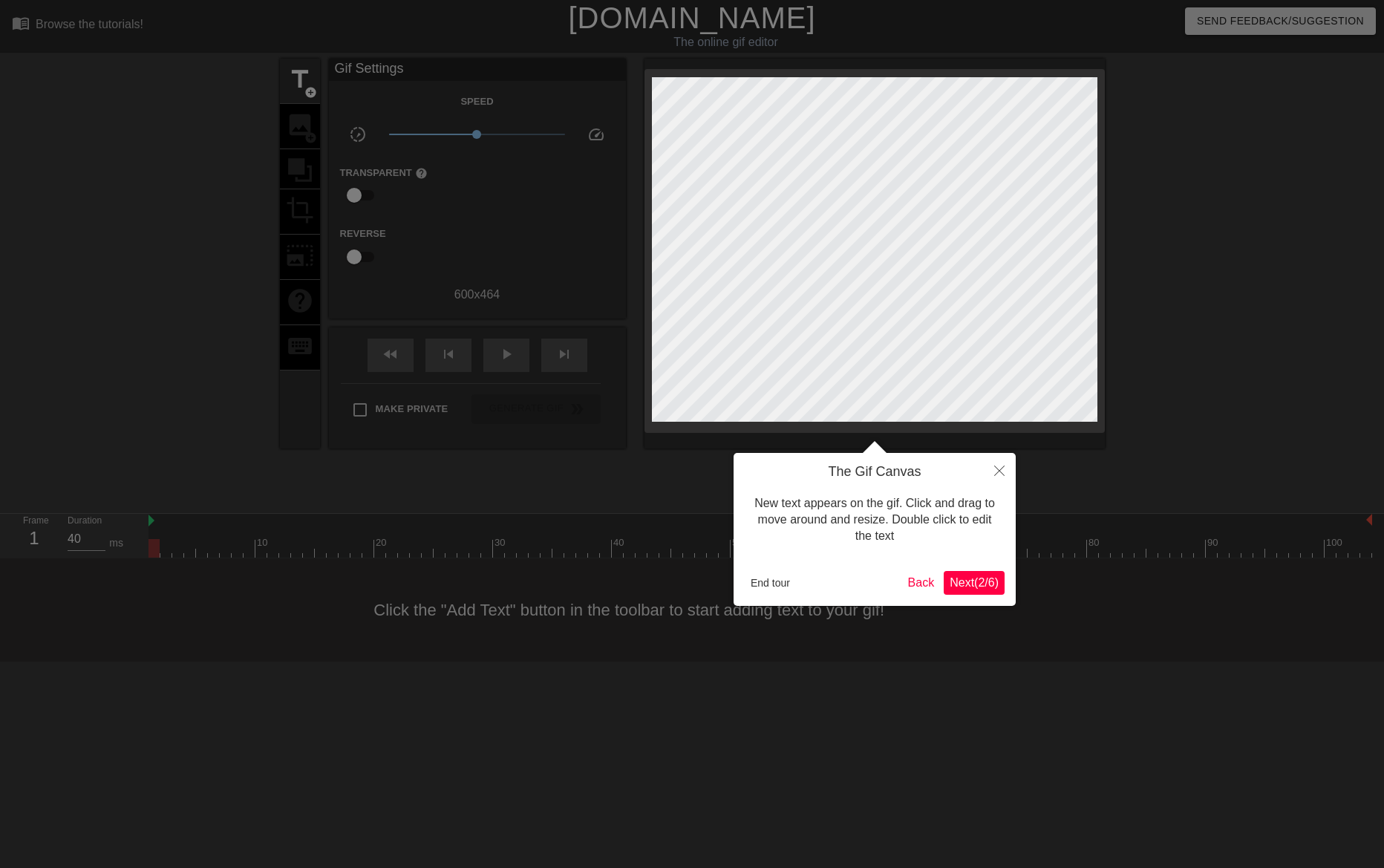 This screenshot has width=1384, height=868. I want to click on button: End tour, so click(770, 583).